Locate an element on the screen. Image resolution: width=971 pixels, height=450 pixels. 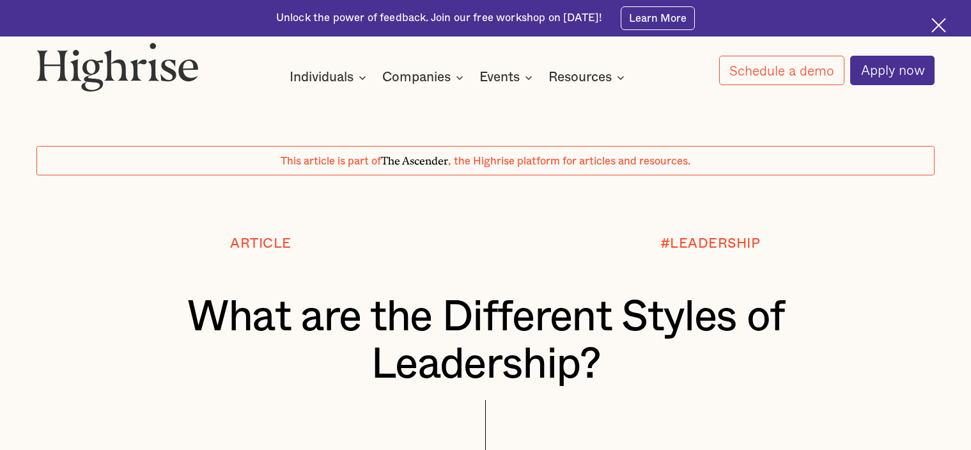
img: Highrise logo is located at coordinates (118, 67).